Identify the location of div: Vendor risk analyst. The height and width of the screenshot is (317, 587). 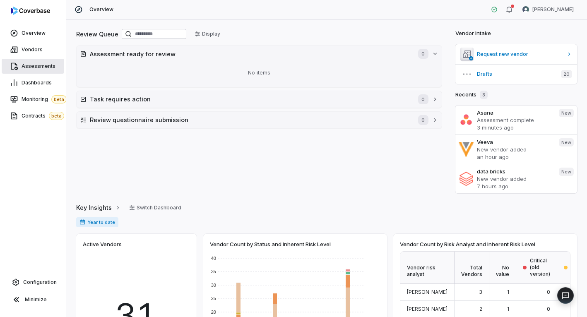
(427, 268).